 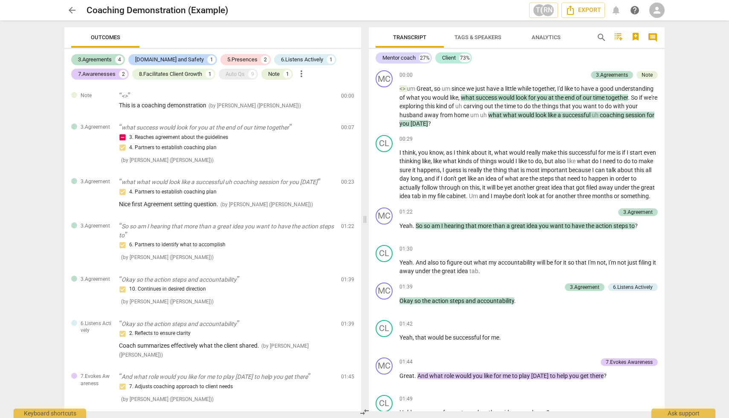 I want to click on span: can, so click(x=601, y=170).